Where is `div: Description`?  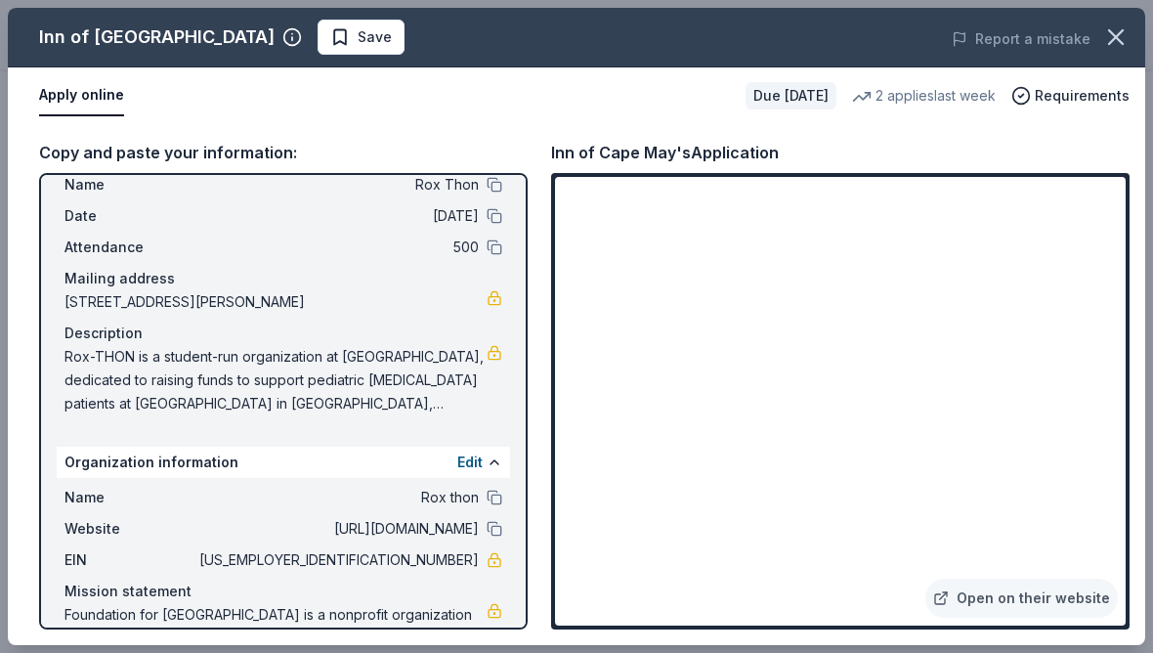 div: Description is located at coordinates (283, 333).